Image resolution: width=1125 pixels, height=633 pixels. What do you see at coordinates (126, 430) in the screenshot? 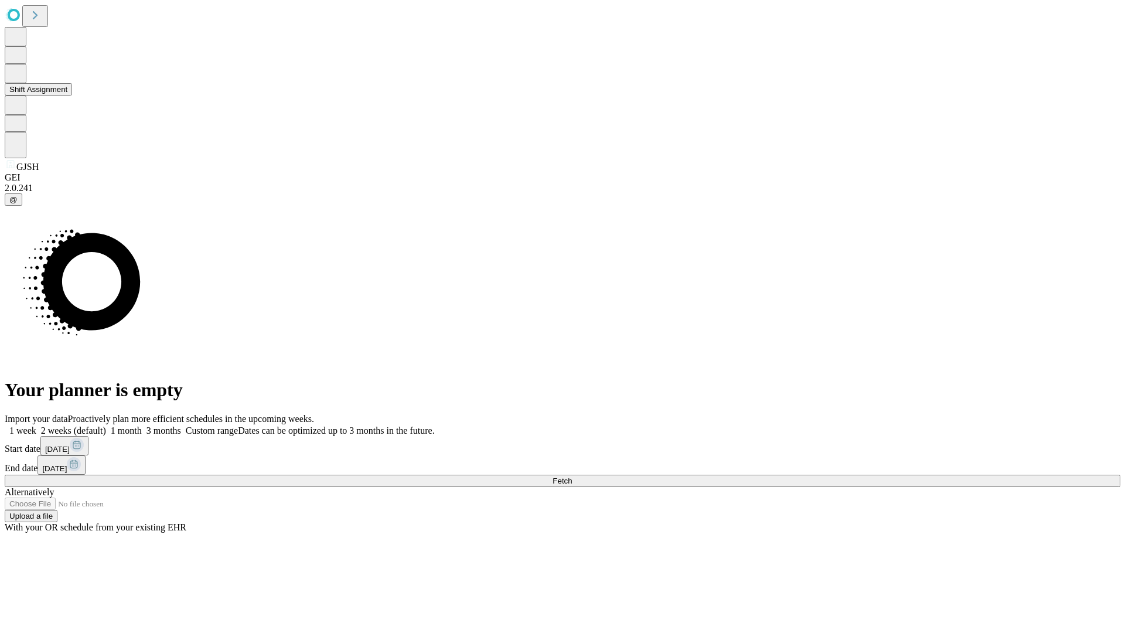
I see `span: 1 month` at bounding box center [126, 430].